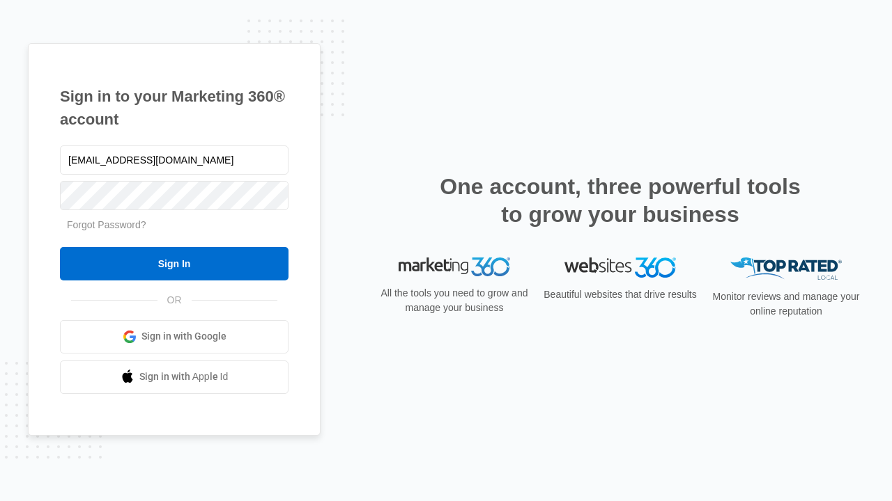  What do you see at coordinates (184, 336) in the screenshot?
I see `span: Sign in with Google` at bounding box center [184, 336].